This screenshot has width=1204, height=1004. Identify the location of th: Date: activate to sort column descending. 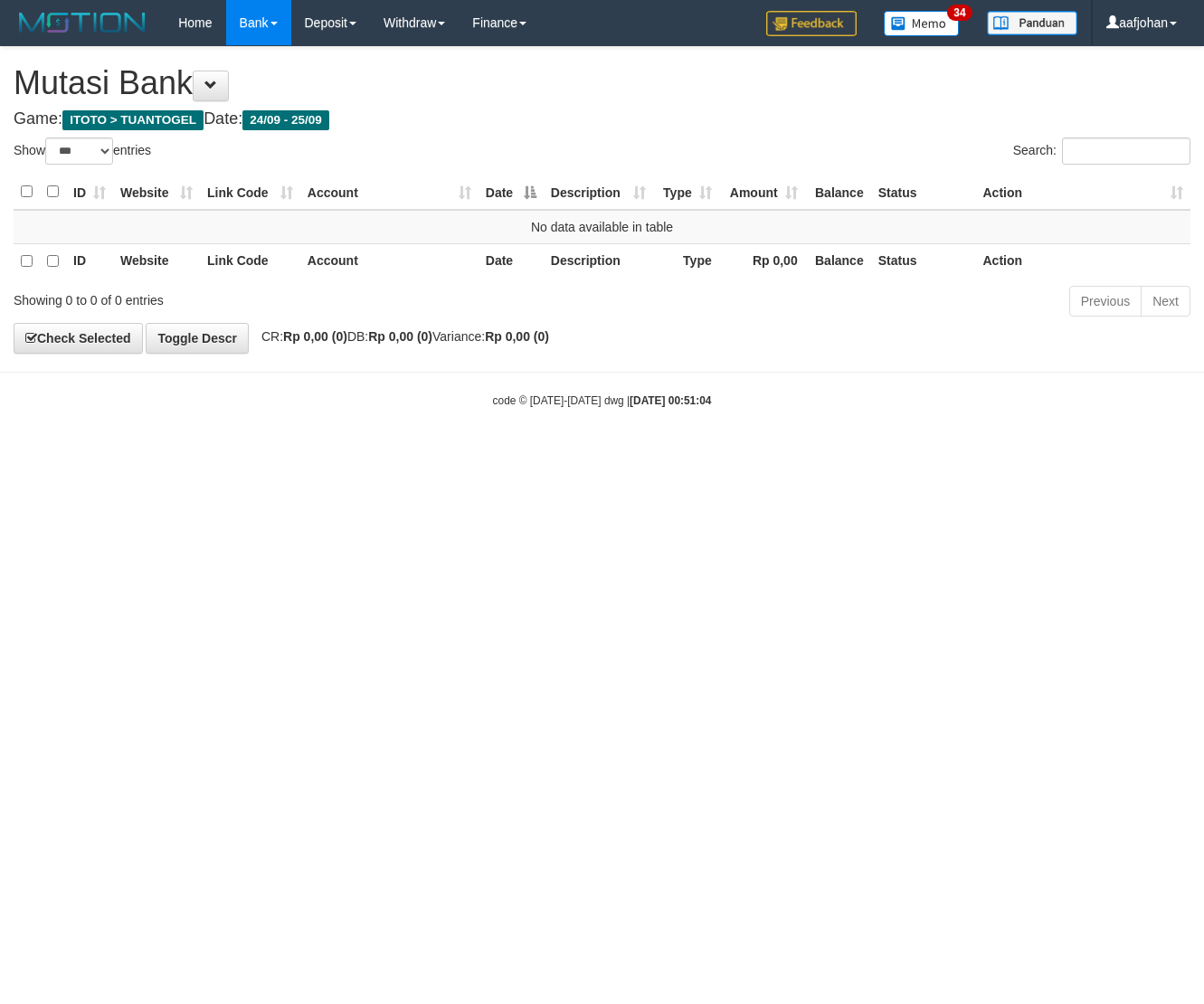
(511, 192).